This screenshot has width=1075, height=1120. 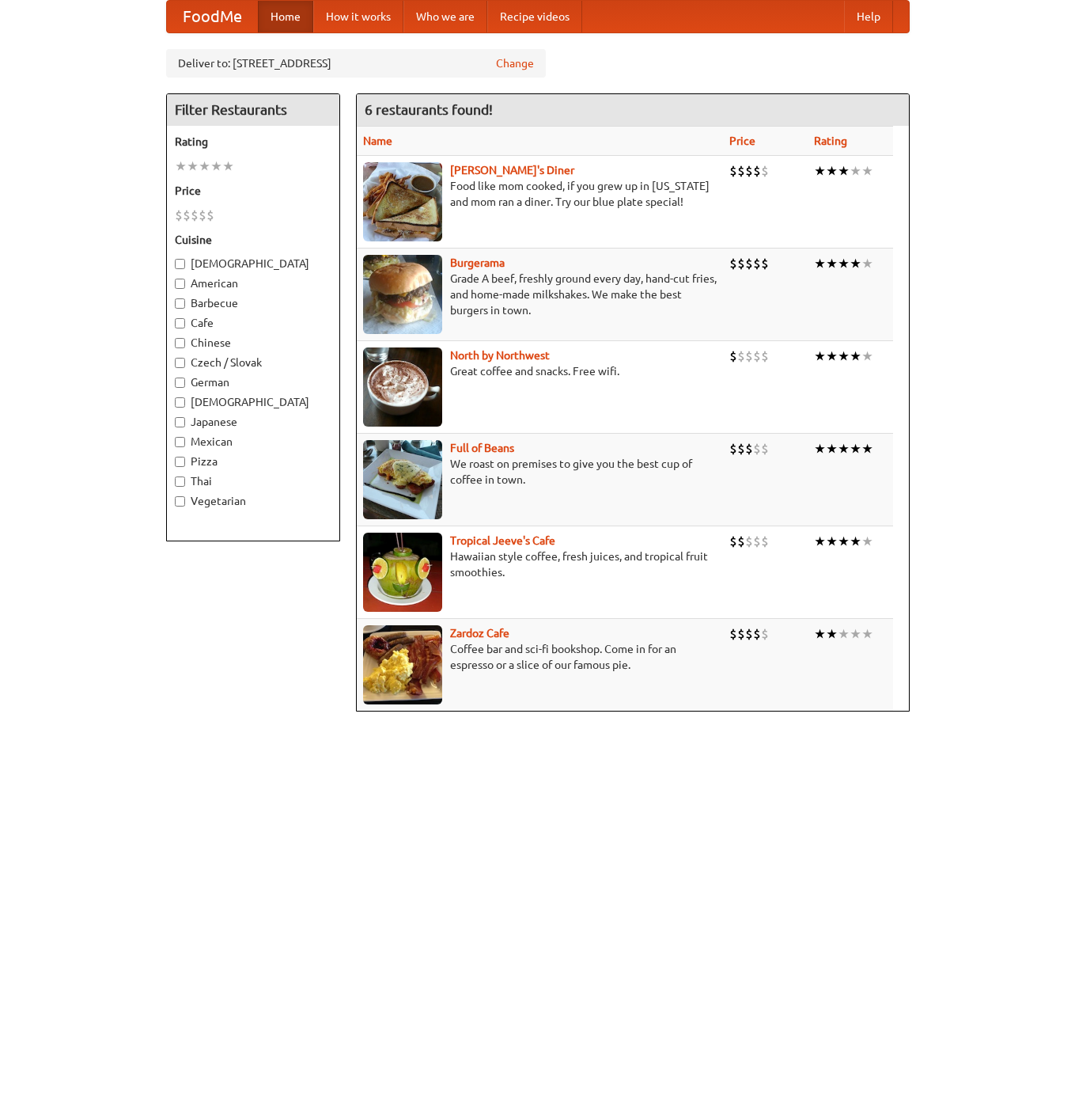 I want to click on img: burgerama.jpg, so click(x=403, y=294).